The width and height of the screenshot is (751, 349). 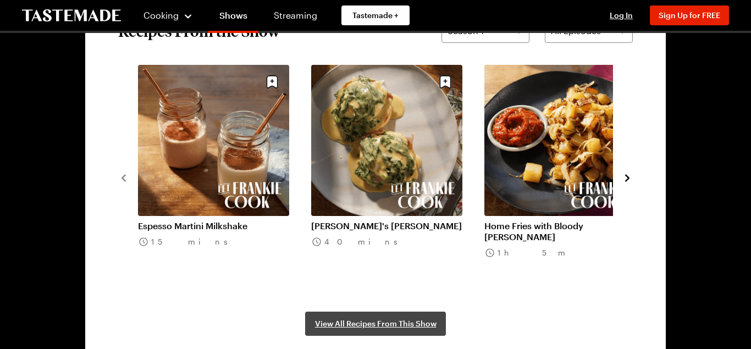 What do you see at coordinates (124, 177) in the screenshot?
I see `button: navigate to previous item` at bounding box center [124, 177].